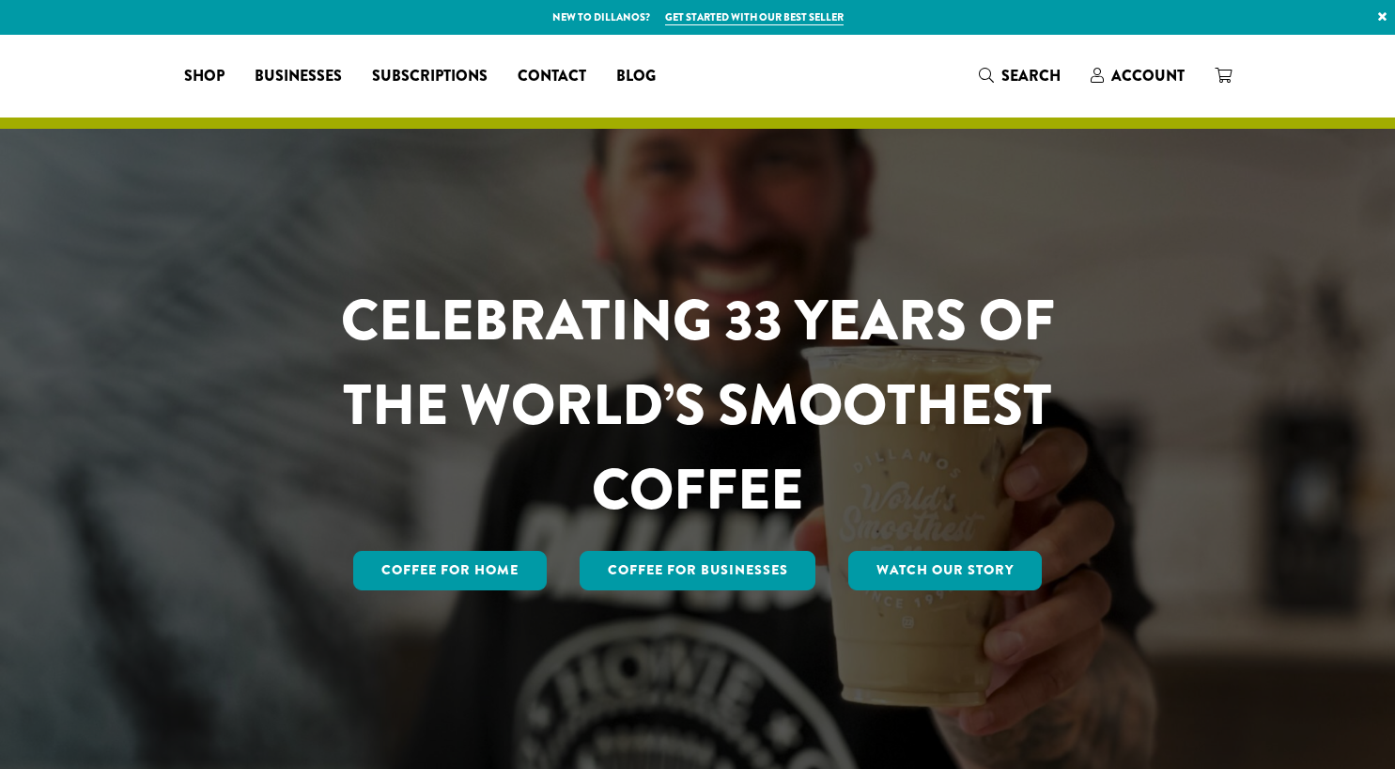 The width and height of the screenshot is (1395, 769). What do you see at coordinates (636, 76) in the screenshot?
I see `span: Blog` at bounding box center [636, 76].